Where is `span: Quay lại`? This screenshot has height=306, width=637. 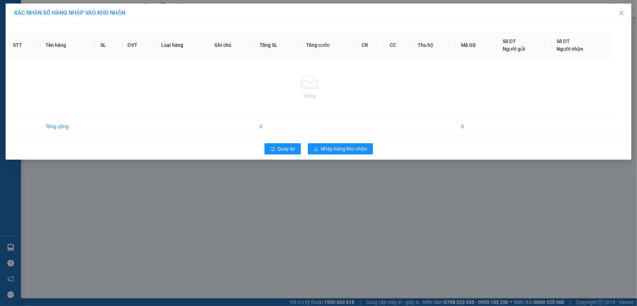
span: Quay lại is located at coordinates (286, 149).